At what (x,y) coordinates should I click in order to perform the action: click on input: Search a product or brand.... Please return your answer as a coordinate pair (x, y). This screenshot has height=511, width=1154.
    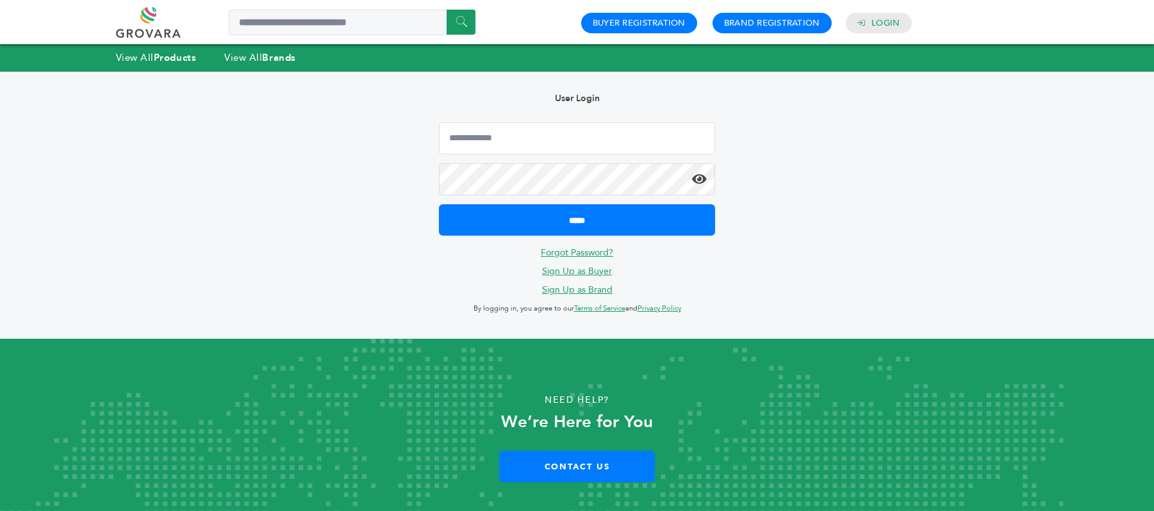
    Looking at the image, I should click on (352, 22).